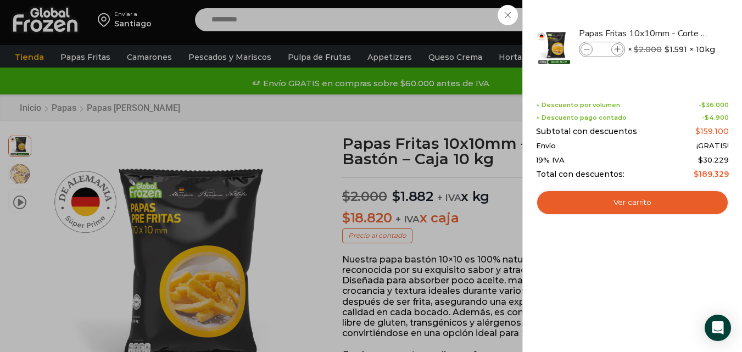 Image resolution: width=742 pixels, height=352 pixels. I want to click on span: ¡GRATIS!, so click(712, 146).